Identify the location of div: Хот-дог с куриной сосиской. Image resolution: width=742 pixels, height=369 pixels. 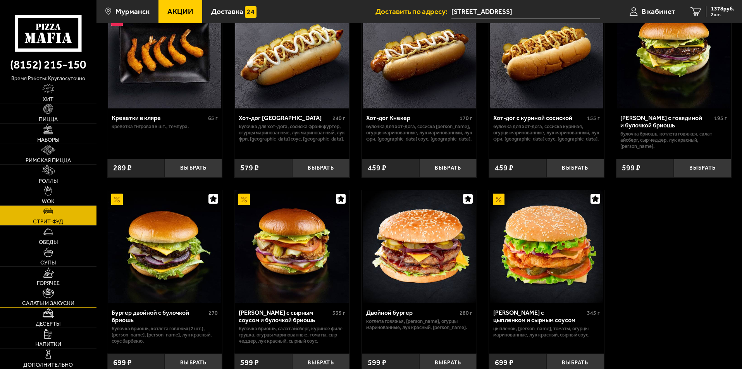
(539, 118).